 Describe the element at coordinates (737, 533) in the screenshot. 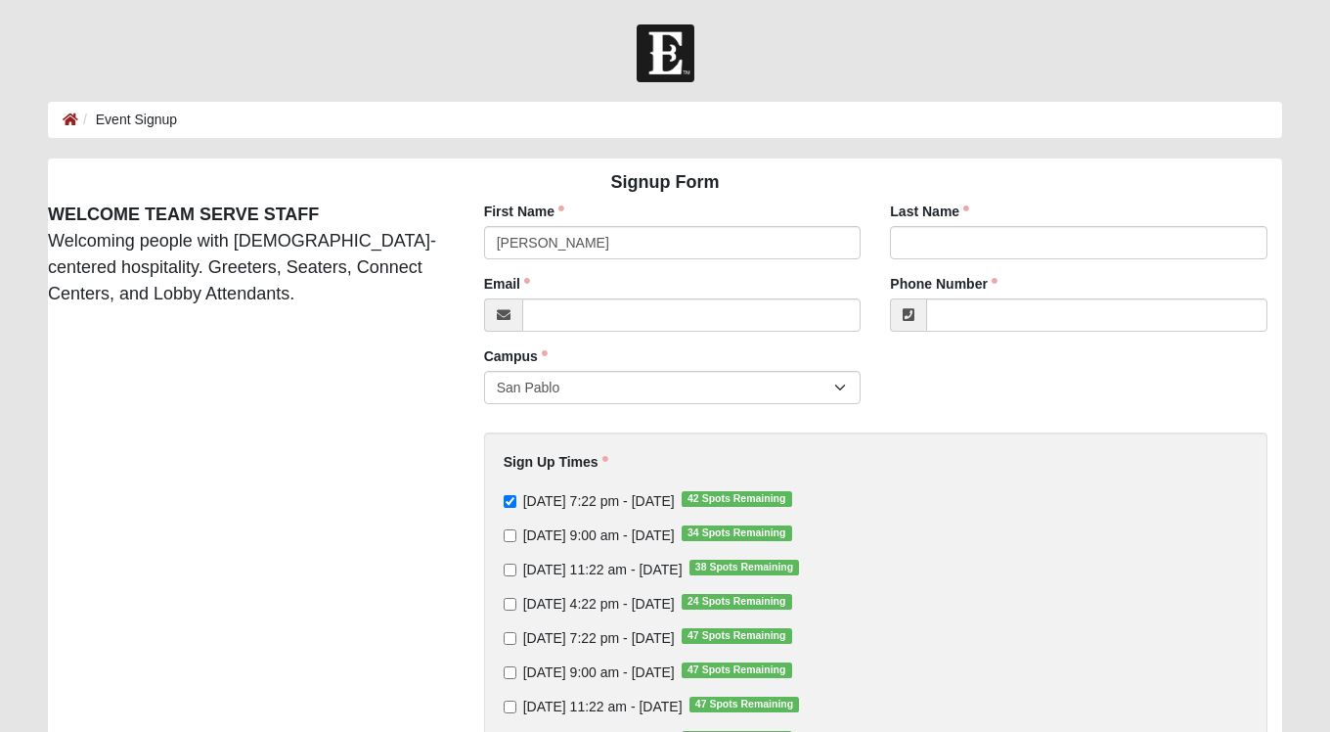

I see `span: 34 Spots Remaining` at that location.